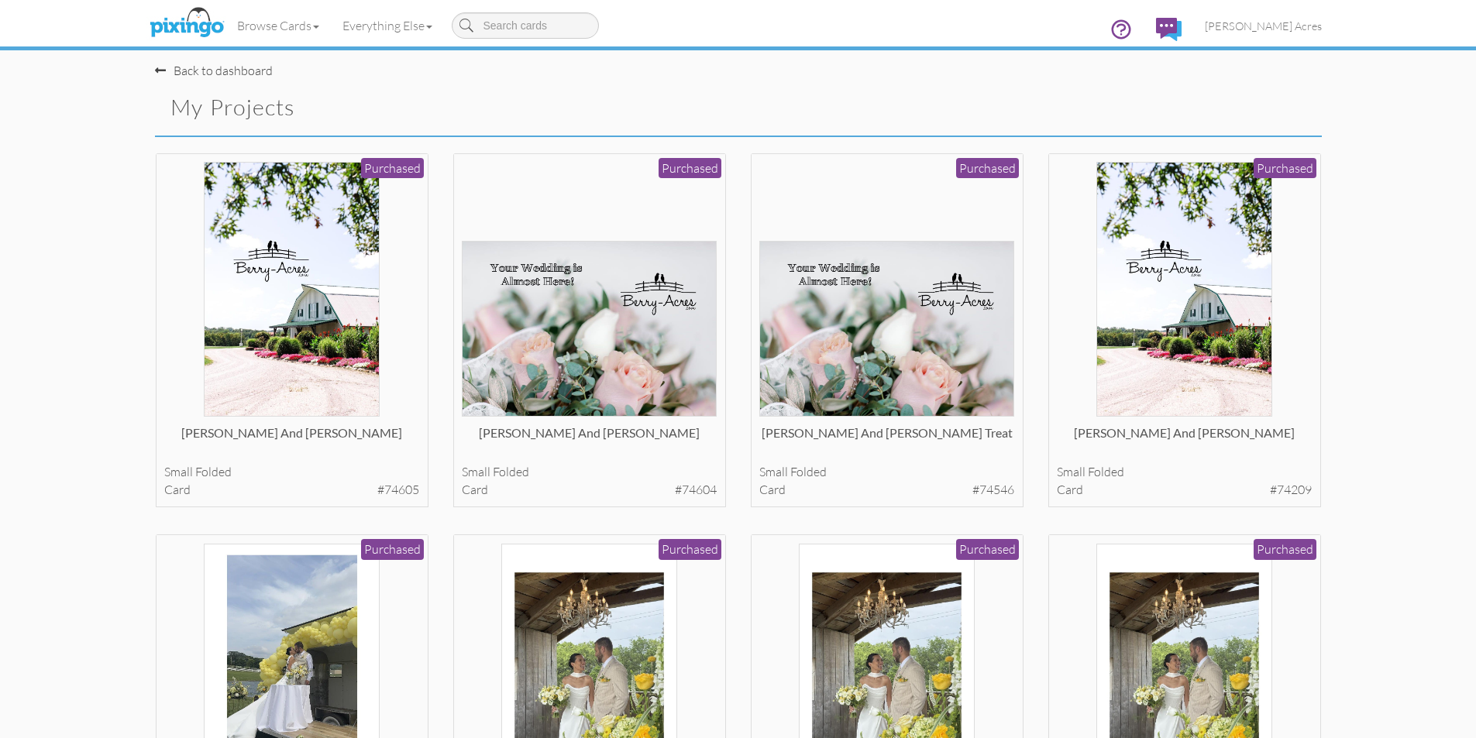 The image size is (1476, 738). What do you see at coordinates (441, 108) in the screenshot?
I see `h2: My Projects` at bounding box center [441, 108].